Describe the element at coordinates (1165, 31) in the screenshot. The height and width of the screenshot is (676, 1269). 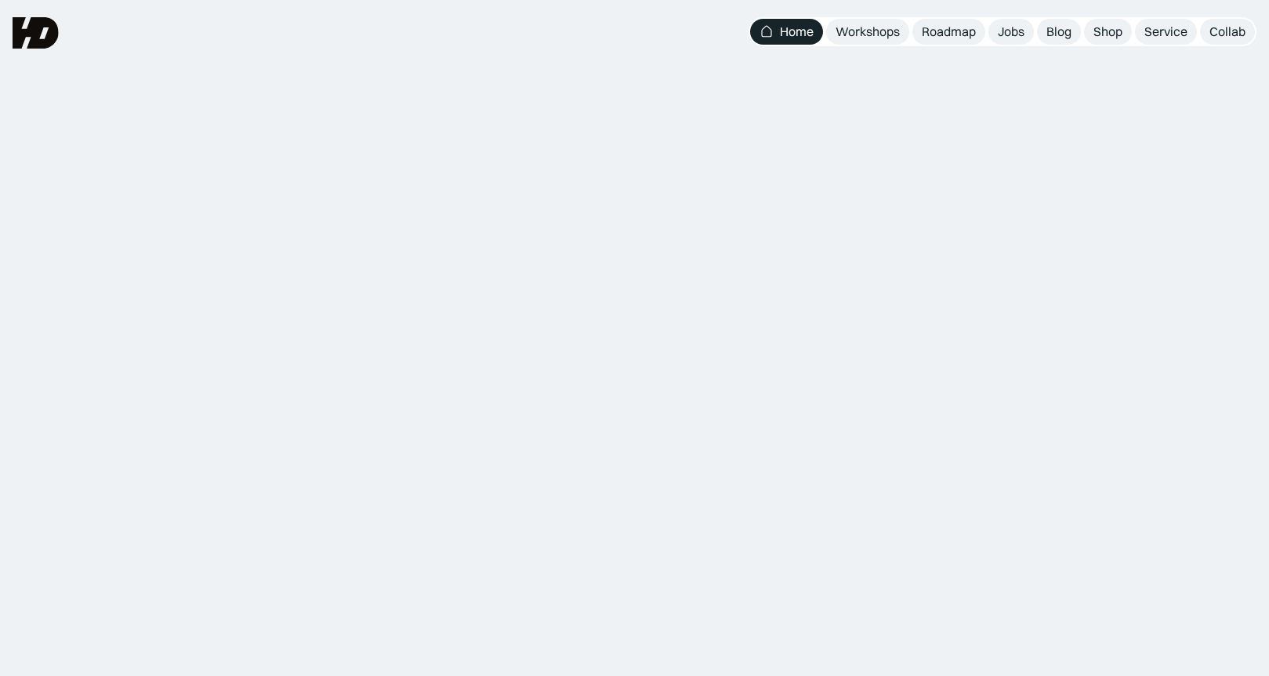
I see `a: Service` at that location.